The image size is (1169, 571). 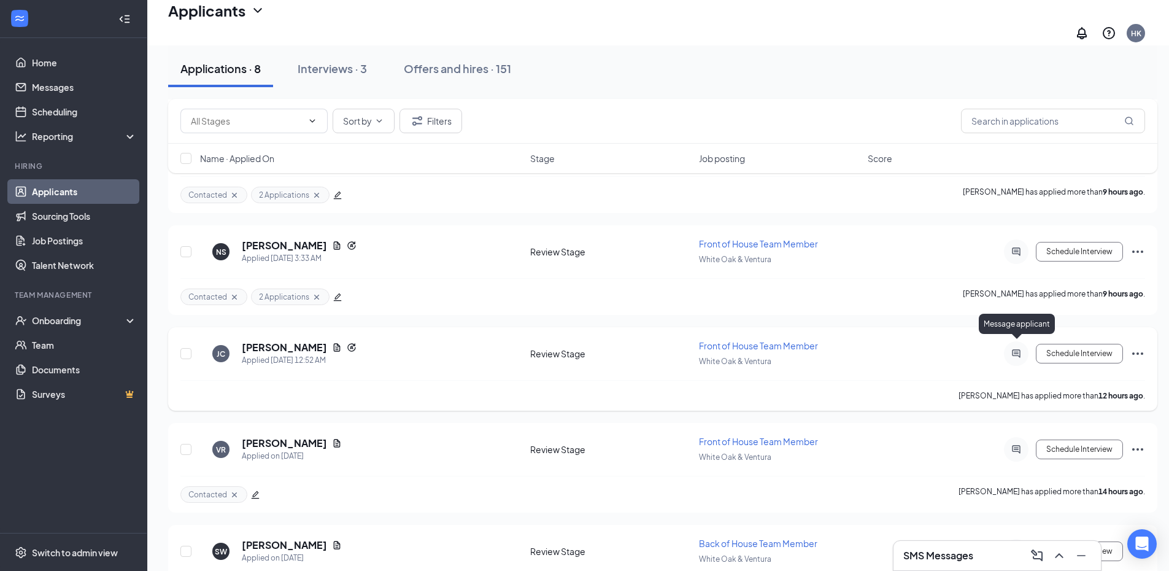 What do you see at coordinates (21, 552) in the screenshot?
I see `svg: Settings` at bounding box center [21, 552].